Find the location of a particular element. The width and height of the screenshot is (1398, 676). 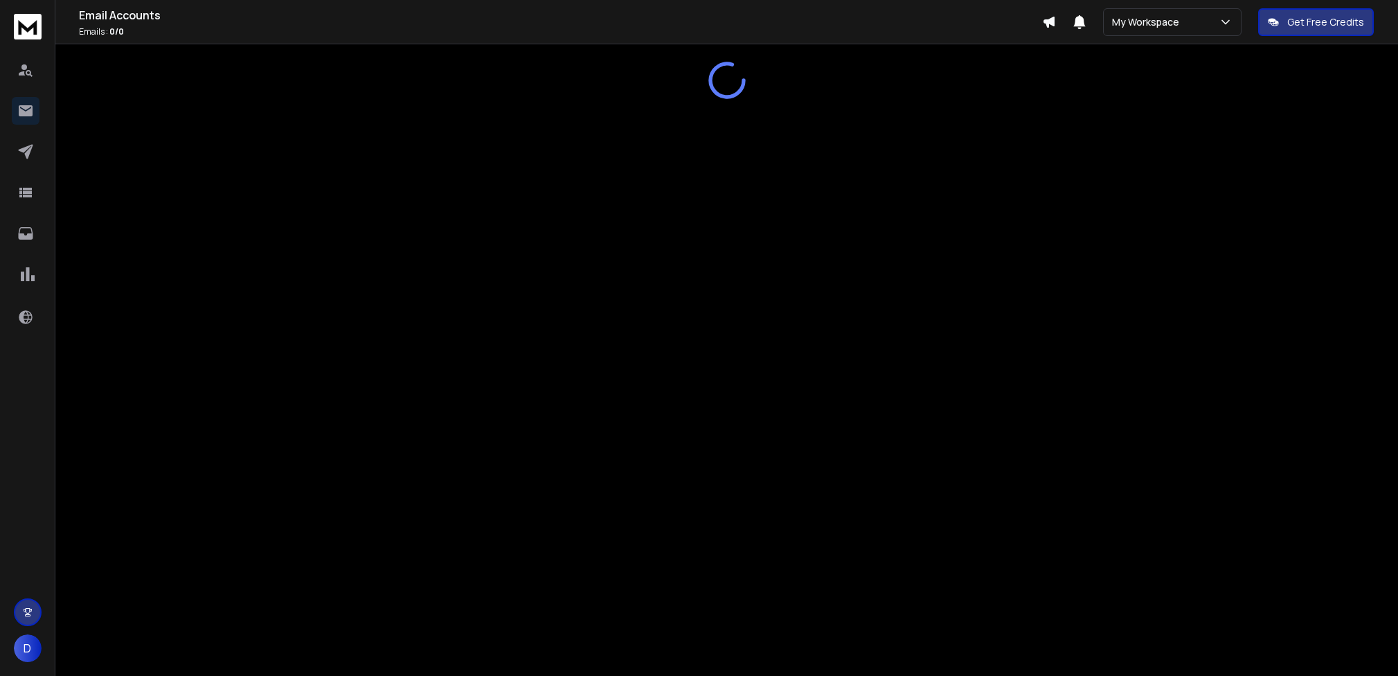

p: Emails : is located at coordinates (560, 32).